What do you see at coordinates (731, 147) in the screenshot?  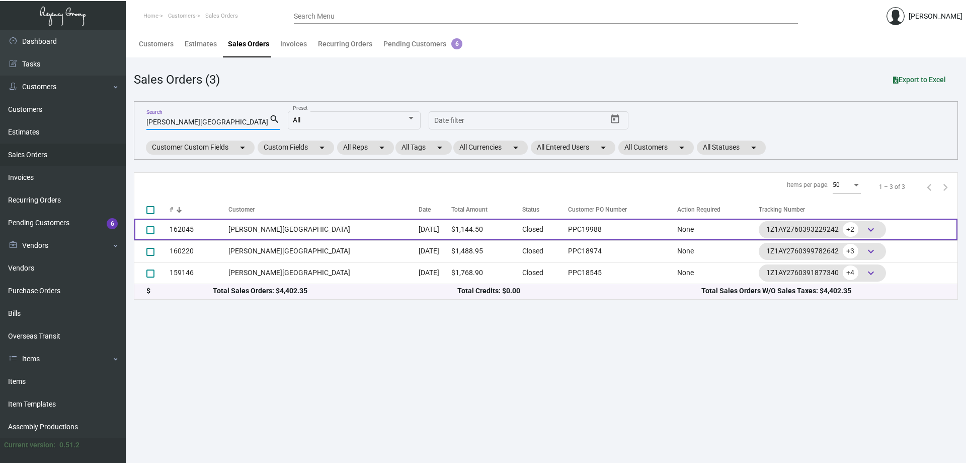 I see `mat-chip: All Statuses` at bounding box center [731, 147].